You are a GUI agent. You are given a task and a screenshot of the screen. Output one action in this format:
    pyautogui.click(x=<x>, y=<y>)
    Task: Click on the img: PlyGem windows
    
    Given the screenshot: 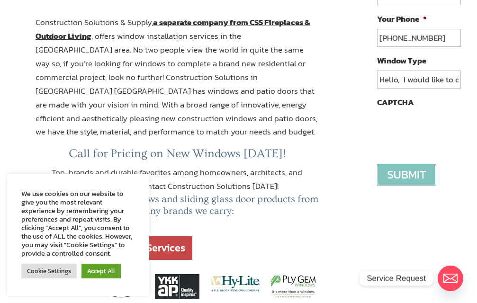 What is the action you would take?
    pyautogui.click(x=294, y=287)
    